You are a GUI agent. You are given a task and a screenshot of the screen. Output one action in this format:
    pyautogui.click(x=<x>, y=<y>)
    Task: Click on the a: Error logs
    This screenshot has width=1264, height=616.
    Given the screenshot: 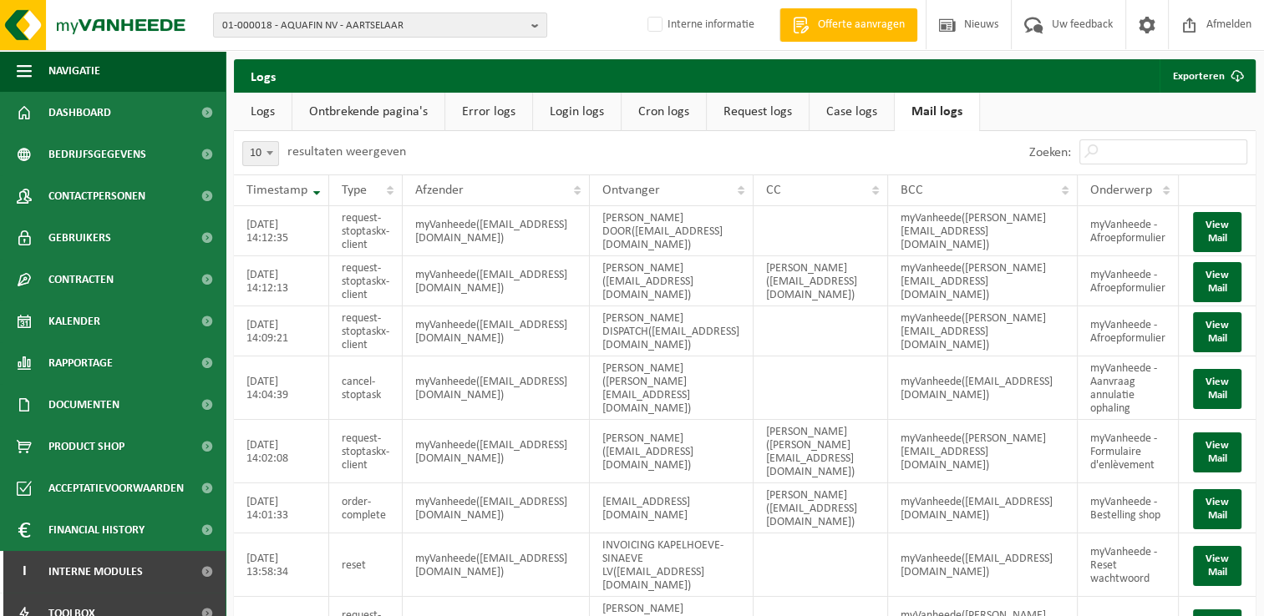 What is the action you would take?
    pyautogui.click(x=489, y=112)
    